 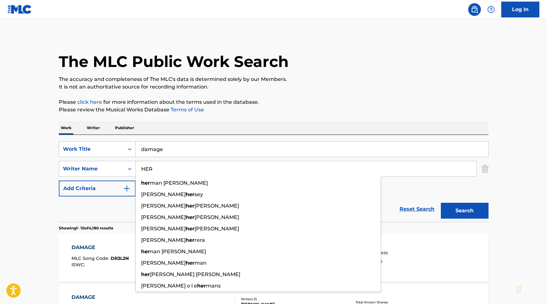 What do you see at coordinates (97, 189) in the screenshot?
I see `button: Add Criteria` at bounding box center [97, 189].